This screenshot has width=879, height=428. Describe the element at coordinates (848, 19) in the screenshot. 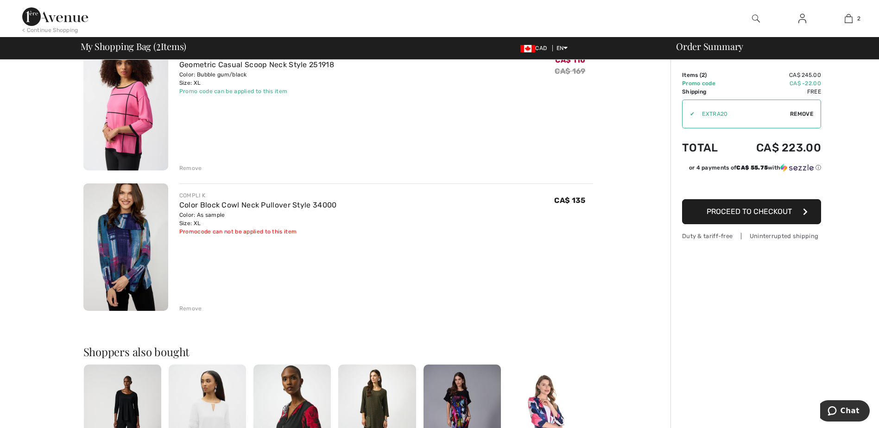

I see `img: My Bag` at that location.